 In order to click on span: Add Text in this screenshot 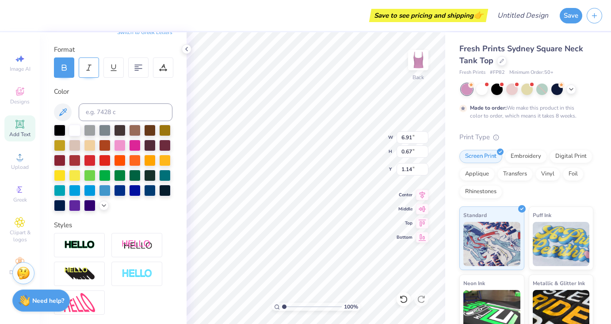, I will do `click(20, 134)`.